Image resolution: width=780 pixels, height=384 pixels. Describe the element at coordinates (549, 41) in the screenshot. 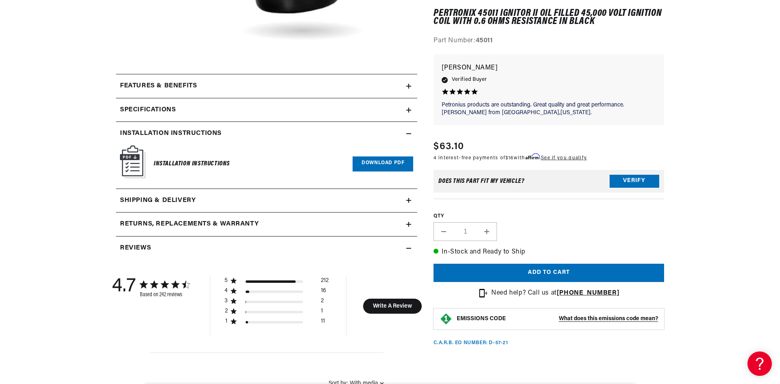

I see `div: Part Number:` at that location.